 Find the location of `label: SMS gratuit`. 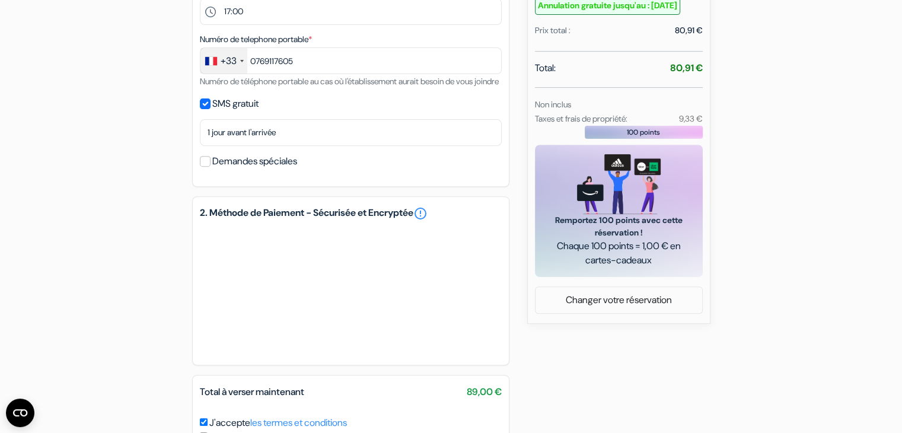

label: SMS gratuit is located at coordinates (235, 104).